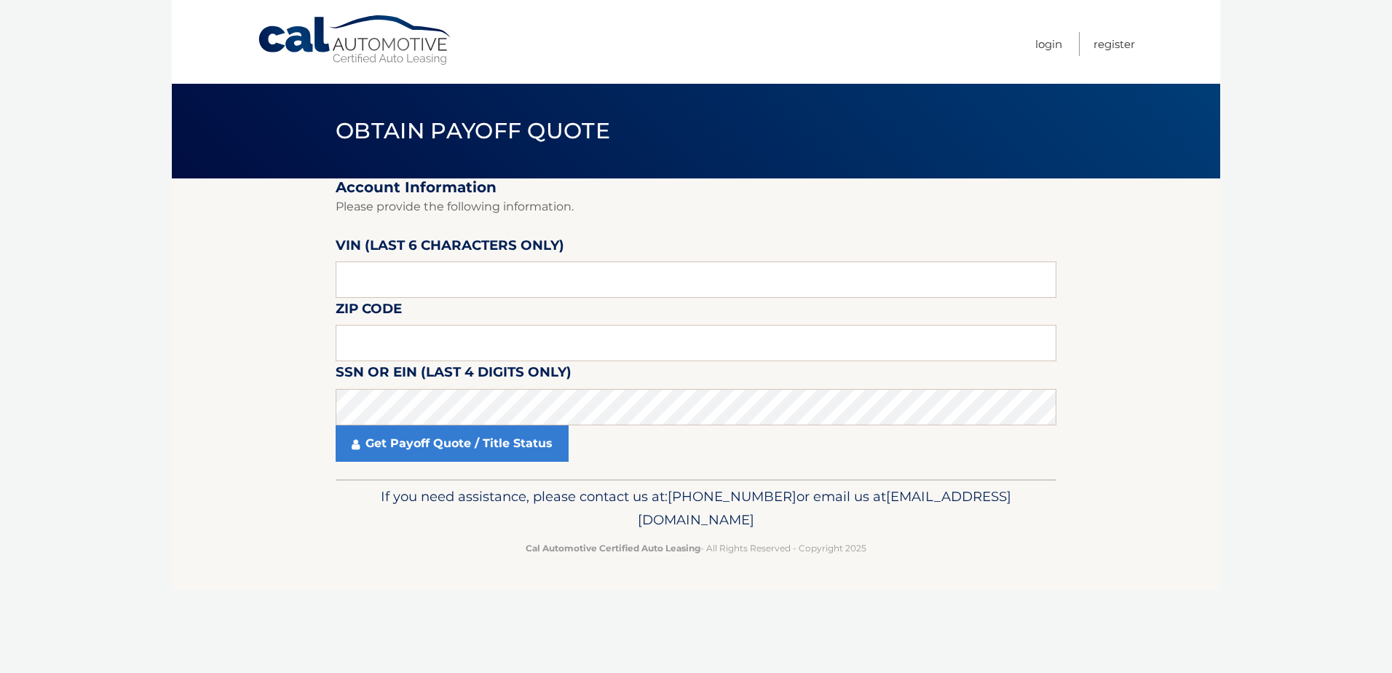 This screenshot has height=673, width=1392. What do you see at coordinates (452, 443) in the screenshot?
I see `a: Get Payoff Quote / Title Status` at bounding box center [452, 443].